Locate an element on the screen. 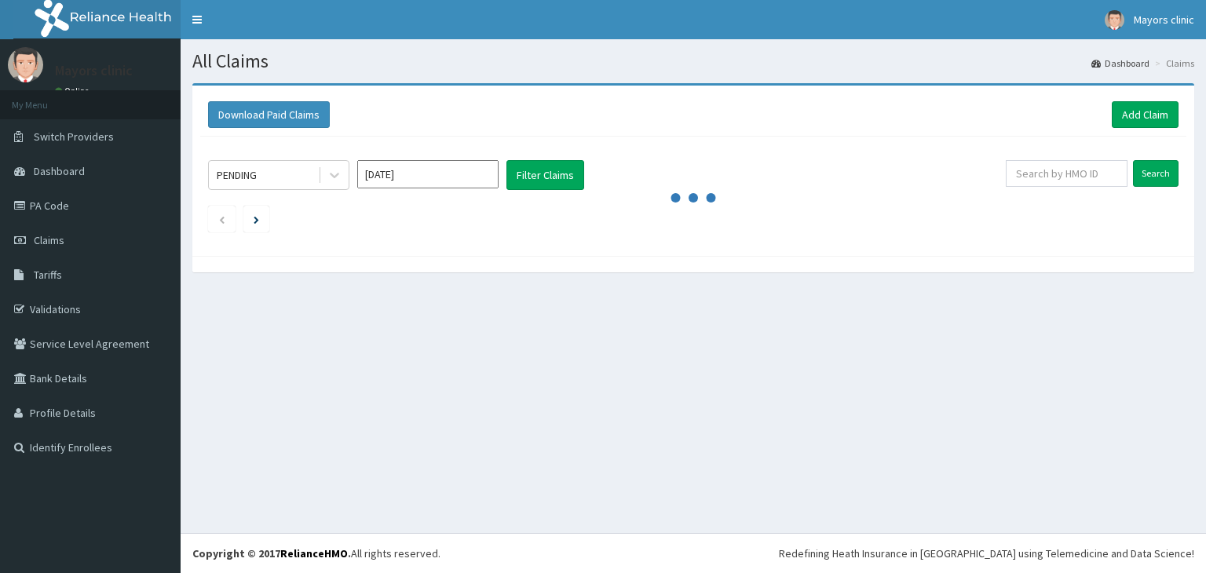 Image resolution: width=1206 pixels, height=573 pixels. li: Claims is located at coordinates (1172, 63).